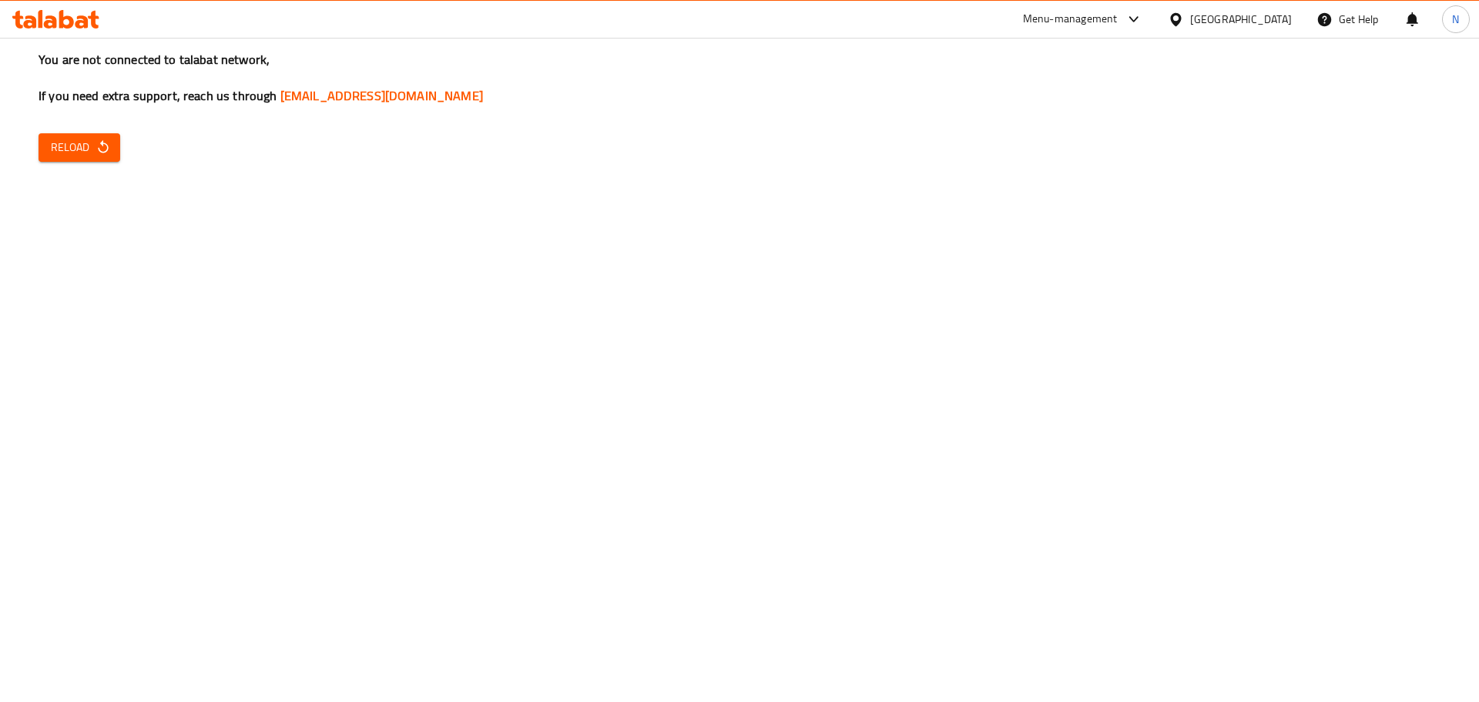 The width and height of the screenshot is (1479, 702). What do you see at coordinates (1070, 19) in the screenshot?
I see `div: Menu-management` at bounding box center [1070, 19].